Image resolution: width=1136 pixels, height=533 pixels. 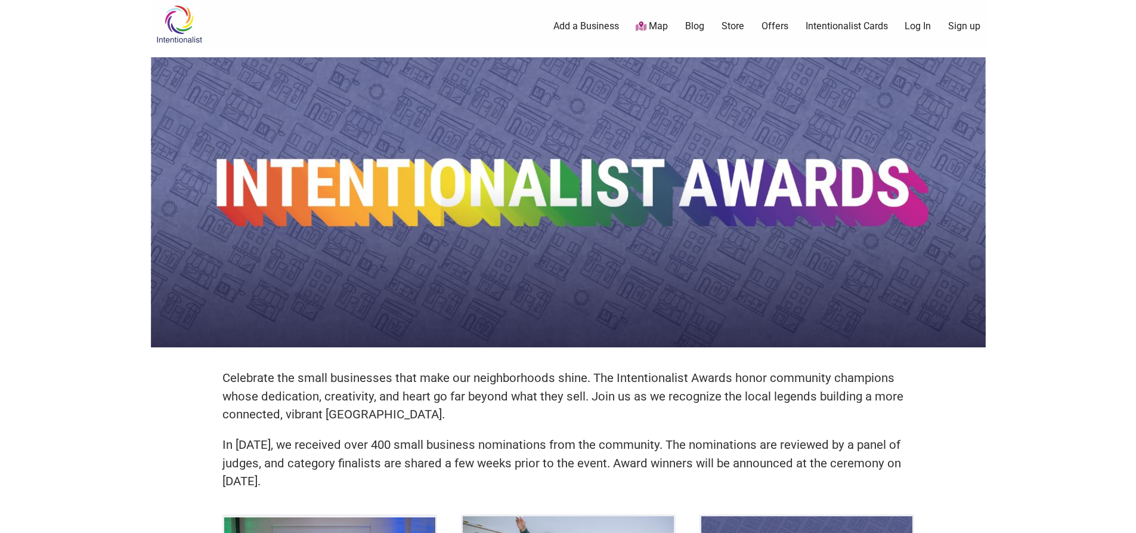 I want to click on a: Log In, so click(x=918, y=26).